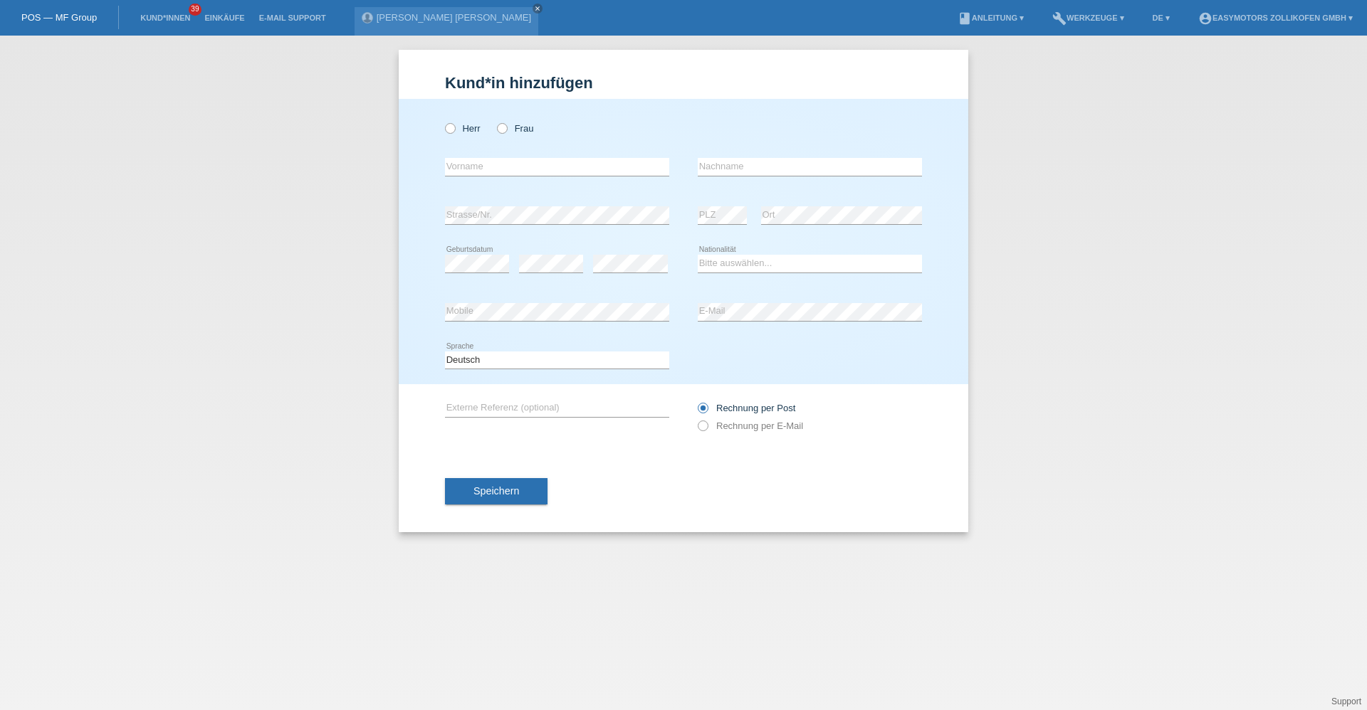 Image resolution: width=1367 pixels, height=710 pixels. What do you see at coordinates (990, 18) in the screenshot?
I see `a: bookAnleitung ▾` at bounding box center [990, 18].